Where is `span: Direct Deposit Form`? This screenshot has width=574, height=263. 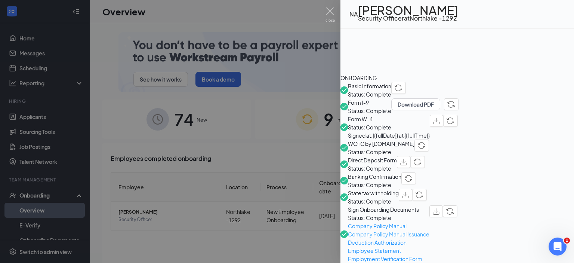
span: Direct Deposit Form is located at coordinates (372, 160).